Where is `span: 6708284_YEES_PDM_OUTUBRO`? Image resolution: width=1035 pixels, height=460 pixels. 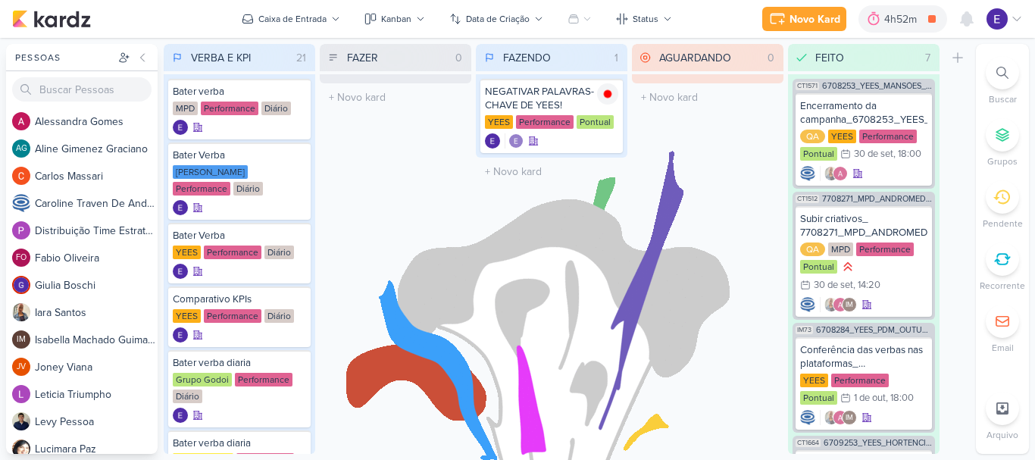 span: 6708284_YEES_PDM_OUTUBRO is located at coordinates (874, 330).